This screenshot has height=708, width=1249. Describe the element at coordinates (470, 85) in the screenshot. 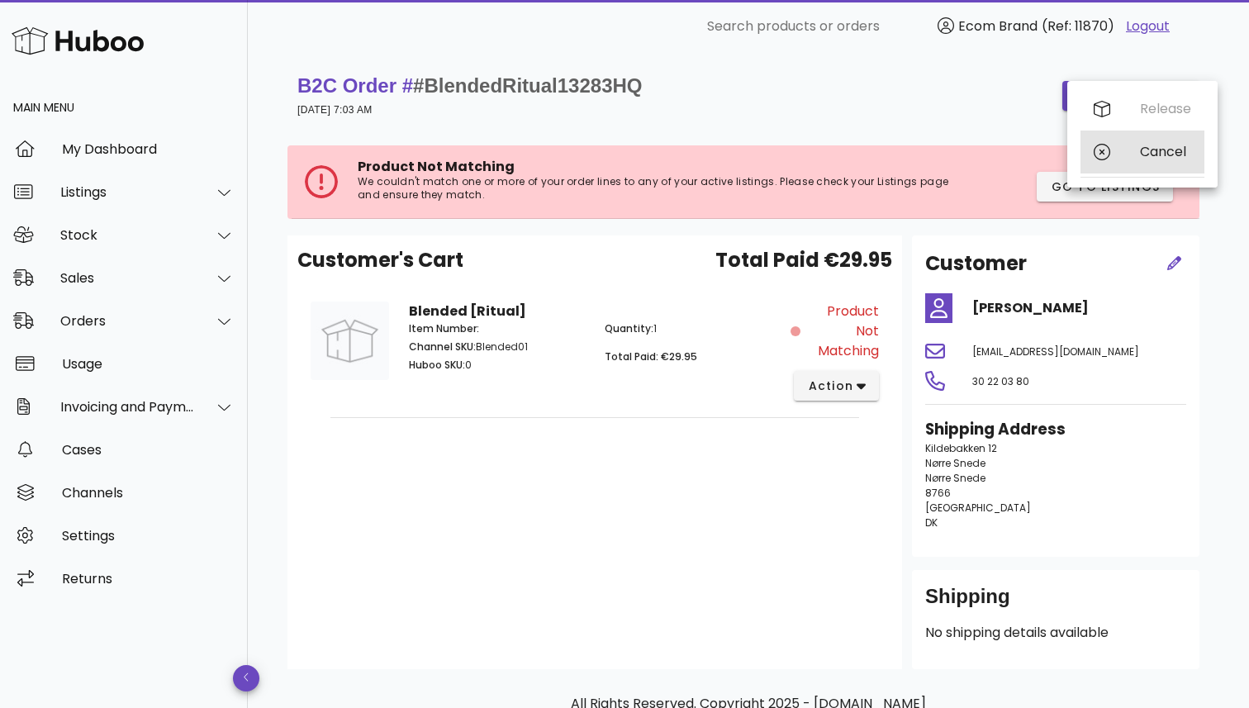

I see `strong: B2C Order #` at that location.